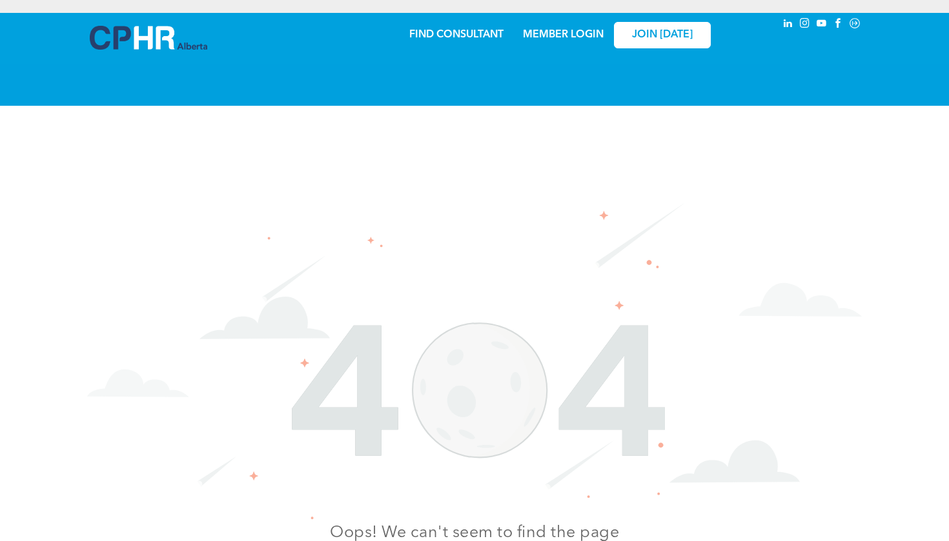  Describe the element at coordinates (838, 25) in the screenshot. I see `a: facebook` at that location.